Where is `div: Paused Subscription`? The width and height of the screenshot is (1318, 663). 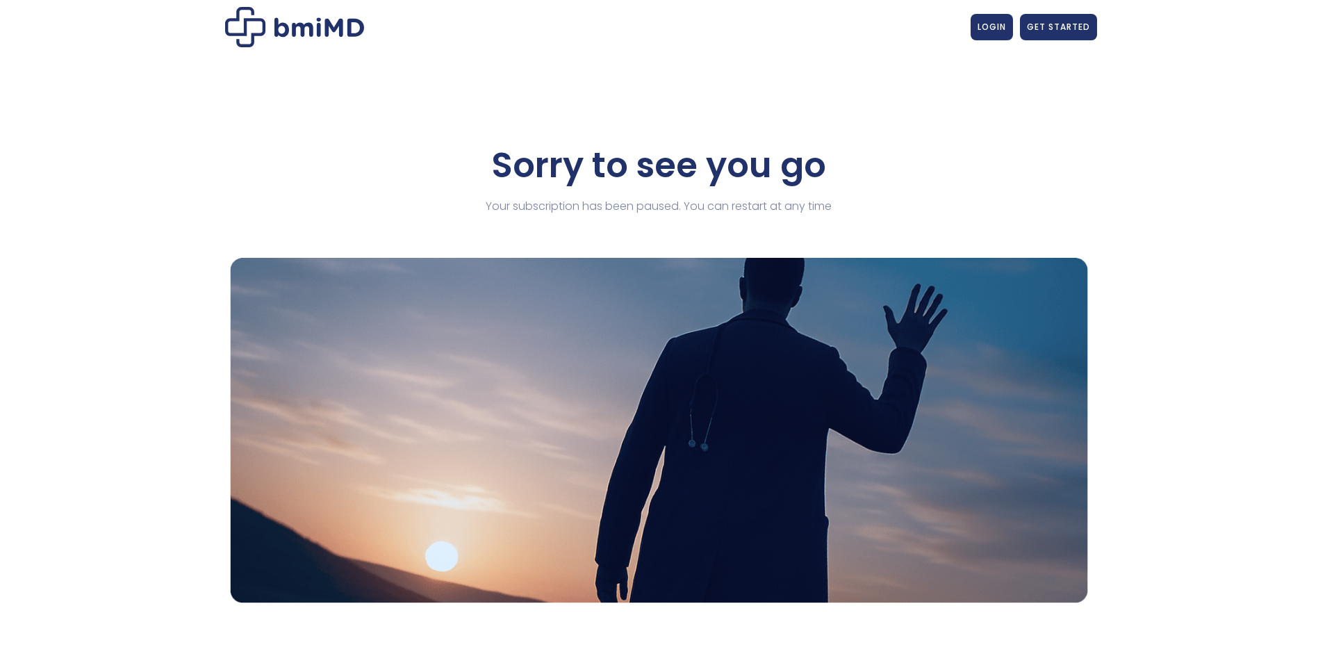 div: Paused Subscription is located at coordinates (294, 27).